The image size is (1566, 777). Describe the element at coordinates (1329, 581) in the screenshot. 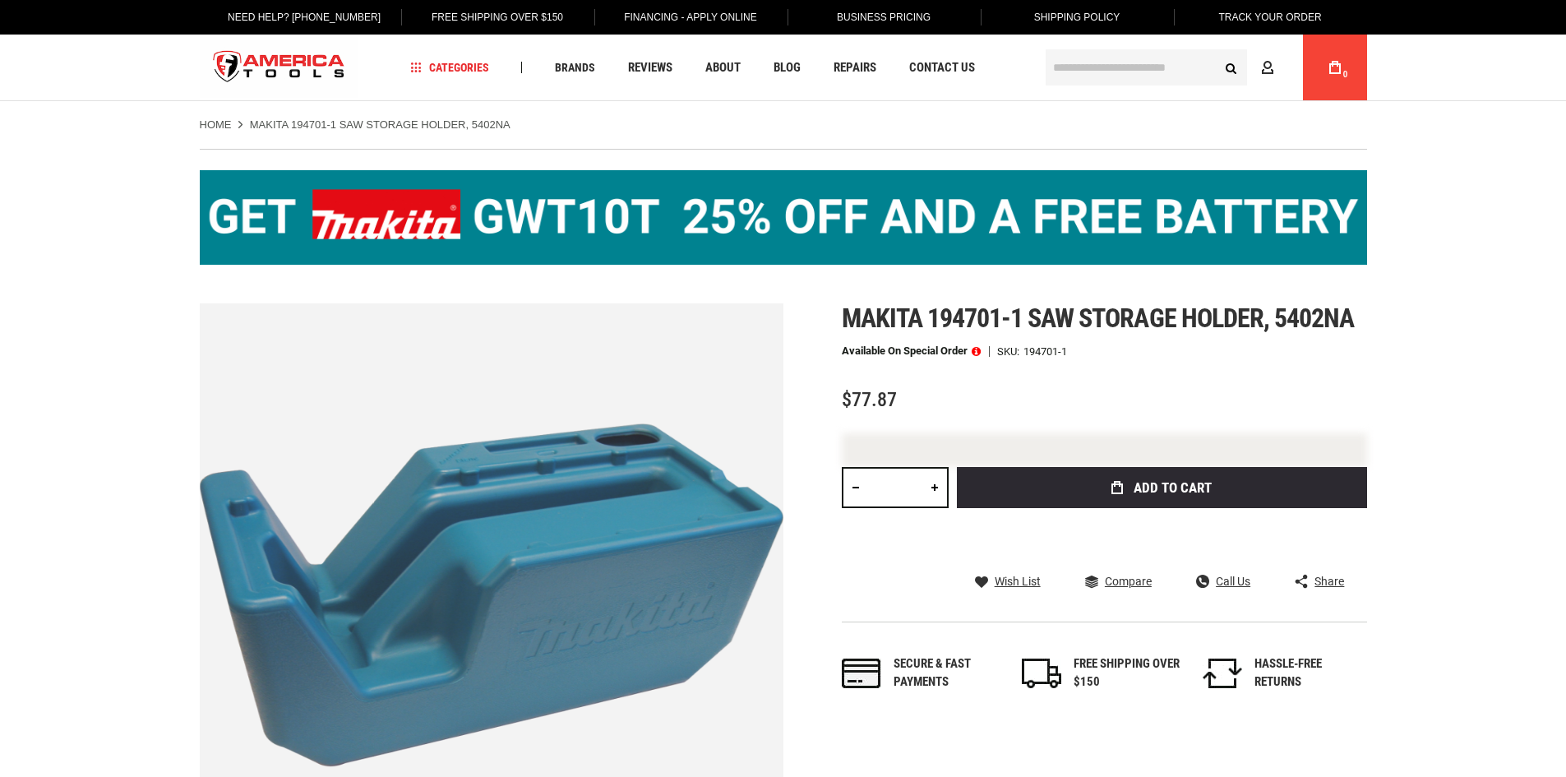

I see `span: Share` at that location.